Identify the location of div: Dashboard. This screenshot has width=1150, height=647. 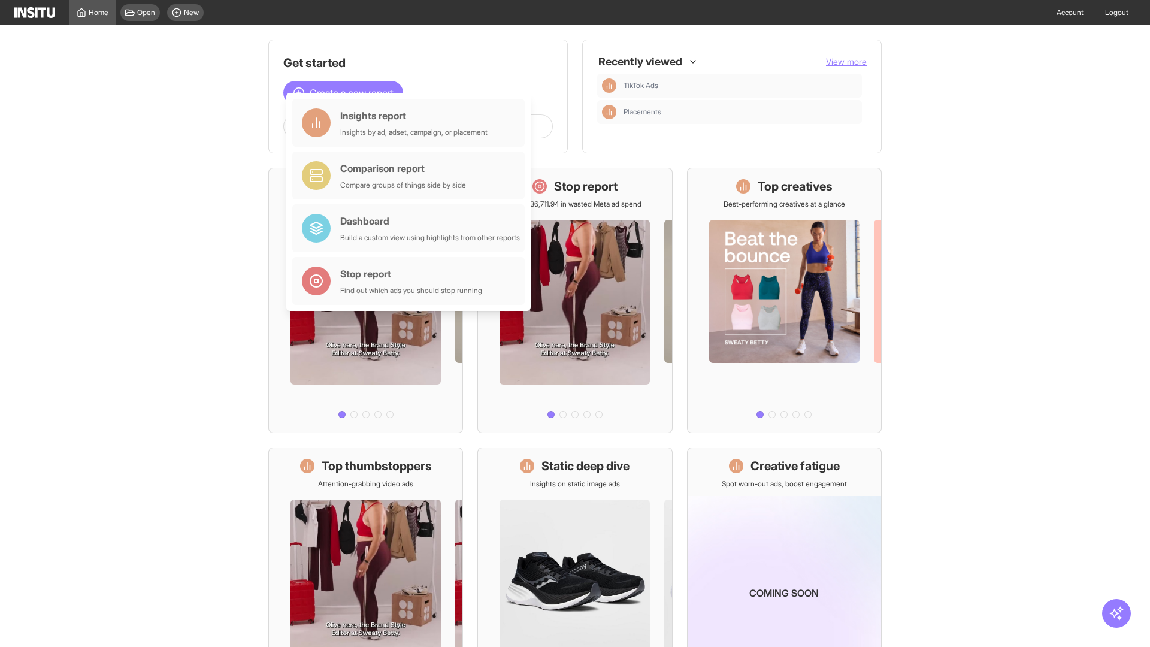
(430, 221).